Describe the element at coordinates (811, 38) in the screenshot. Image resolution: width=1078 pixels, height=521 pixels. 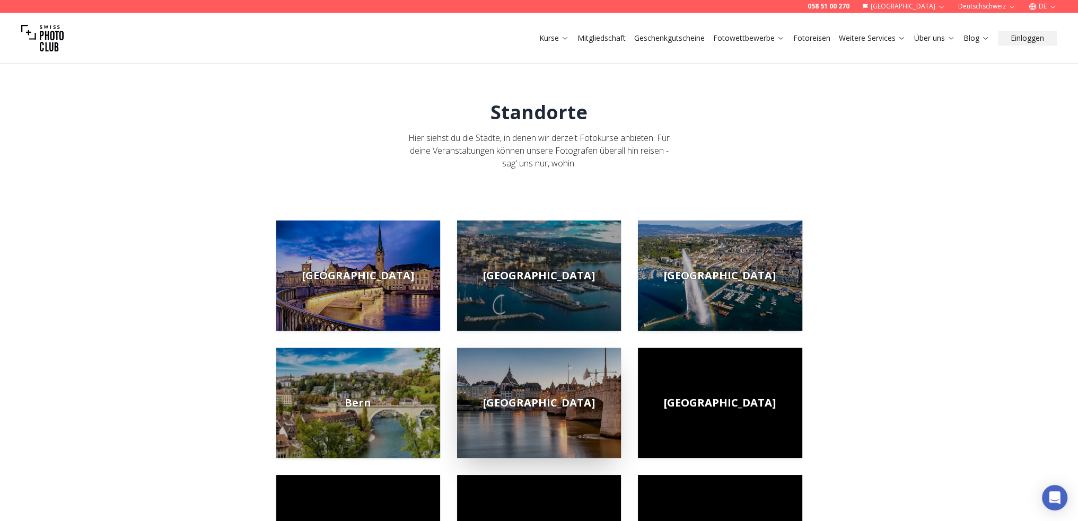
I see `button: Fotoreisen` at that location.